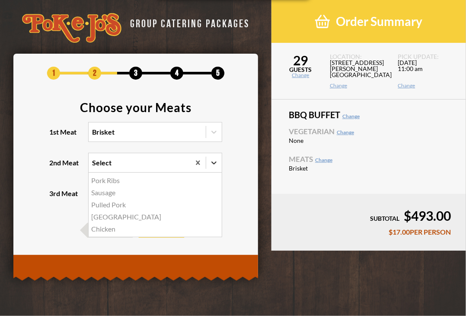  Describe the element at coordinates (103, 132) in the screenshot. I see `div: Brisket` at that location.